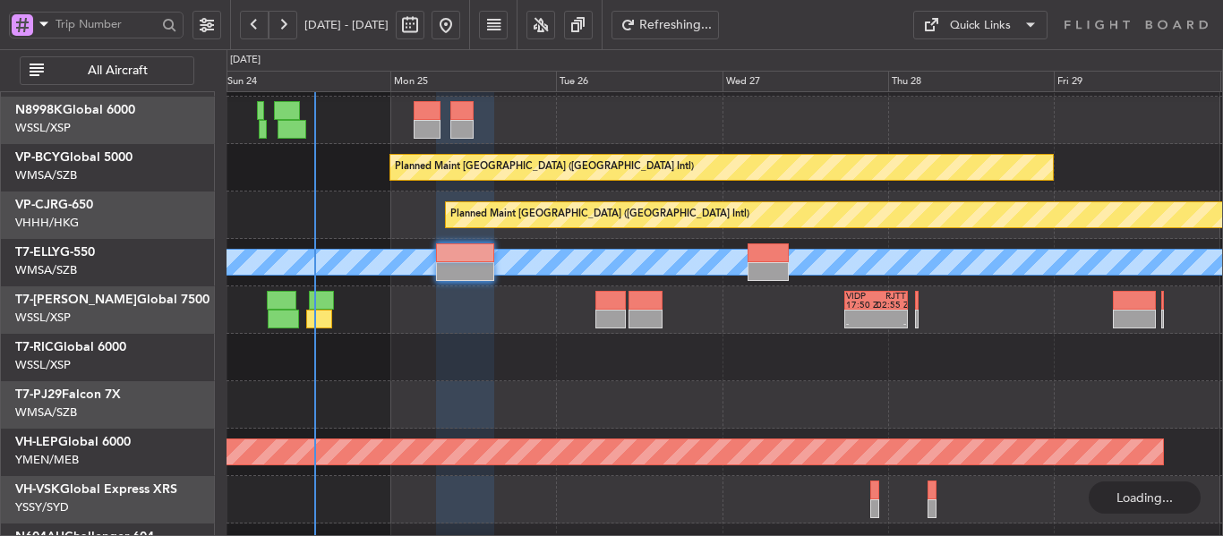  What do you see at coordinates (805, 81) in the screenshot?
I see `div: Wed 27` at bounding box center [805, 81].